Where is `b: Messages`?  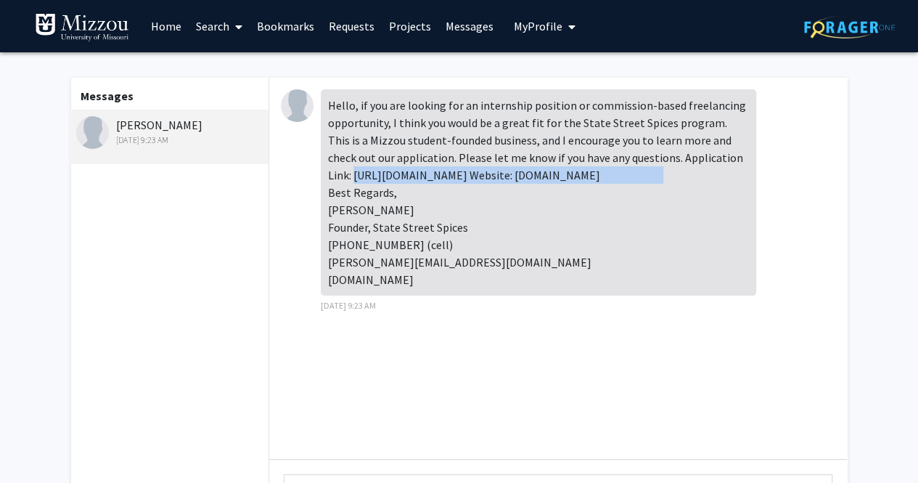 b: Messages is located at coordinates (107, 96).